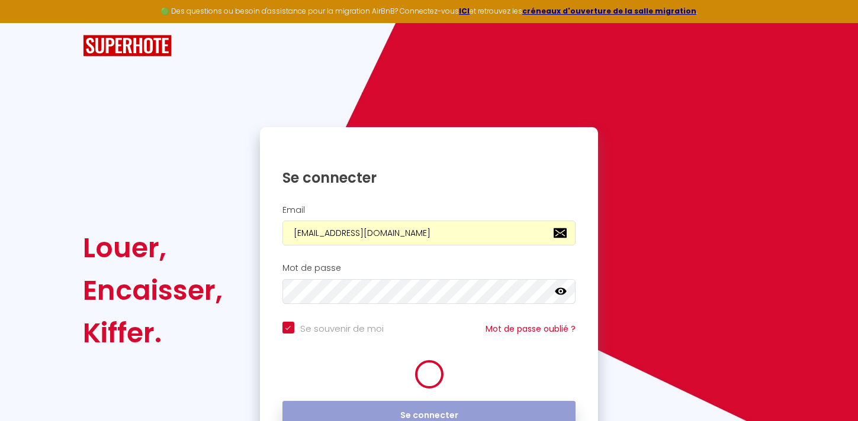 This screenshot has width=858, height=421. I want to click on h2: Mot de passe, so click(429, 268).